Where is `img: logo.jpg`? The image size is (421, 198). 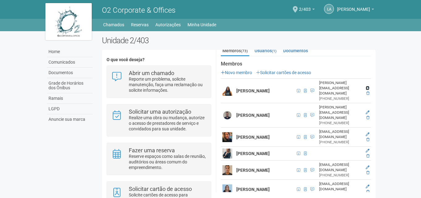 img: logo.jpg is located at coordinates (69, 22).